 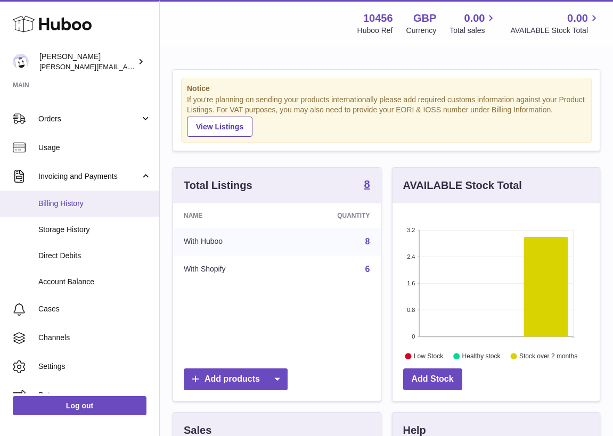 I want to click on text: 2.4, so click(x=411, y=257).